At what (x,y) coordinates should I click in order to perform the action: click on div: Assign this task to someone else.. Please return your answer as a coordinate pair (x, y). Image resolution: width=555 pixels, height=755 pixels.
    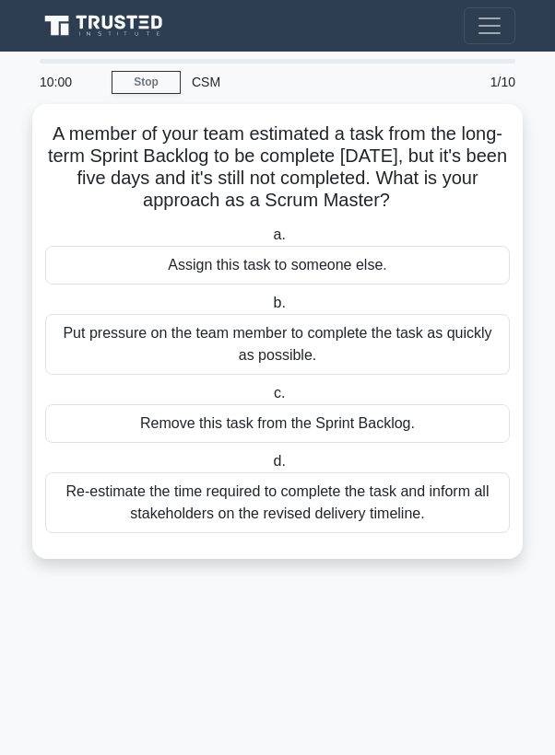
    Looking at the image, I should click on (277, 265).